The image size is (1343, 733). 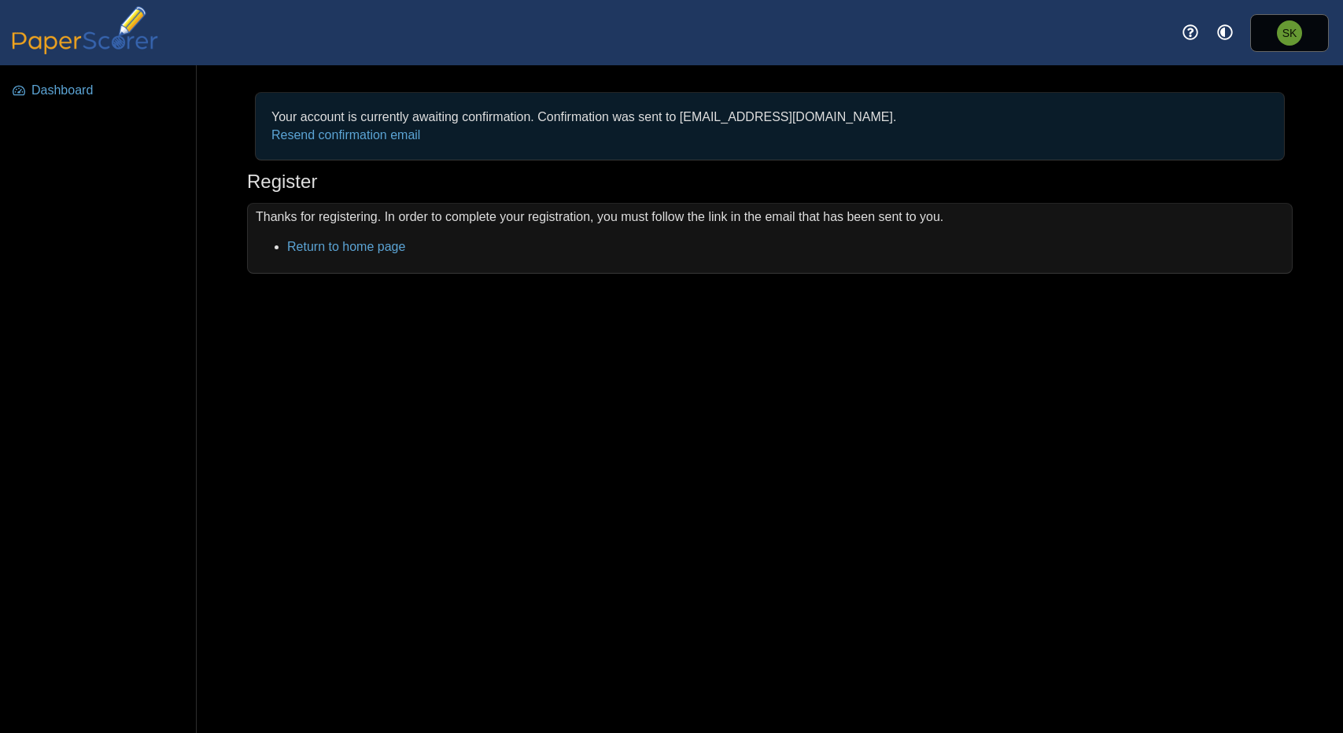 I want to click on a: Return to home page, so click(x=346, y=246).